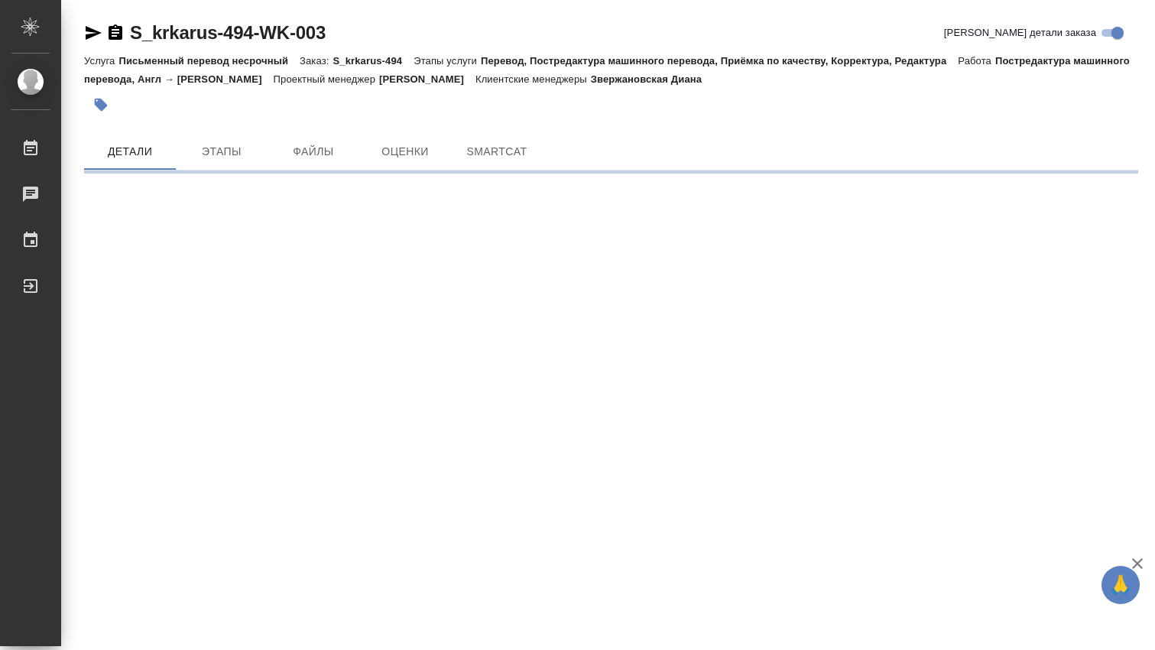 This screenshot has width=1155, height=650. What do you see at coordinates (976, 60) in the screenshot?
I see `p: Работа` at bounding box center [976, 60].